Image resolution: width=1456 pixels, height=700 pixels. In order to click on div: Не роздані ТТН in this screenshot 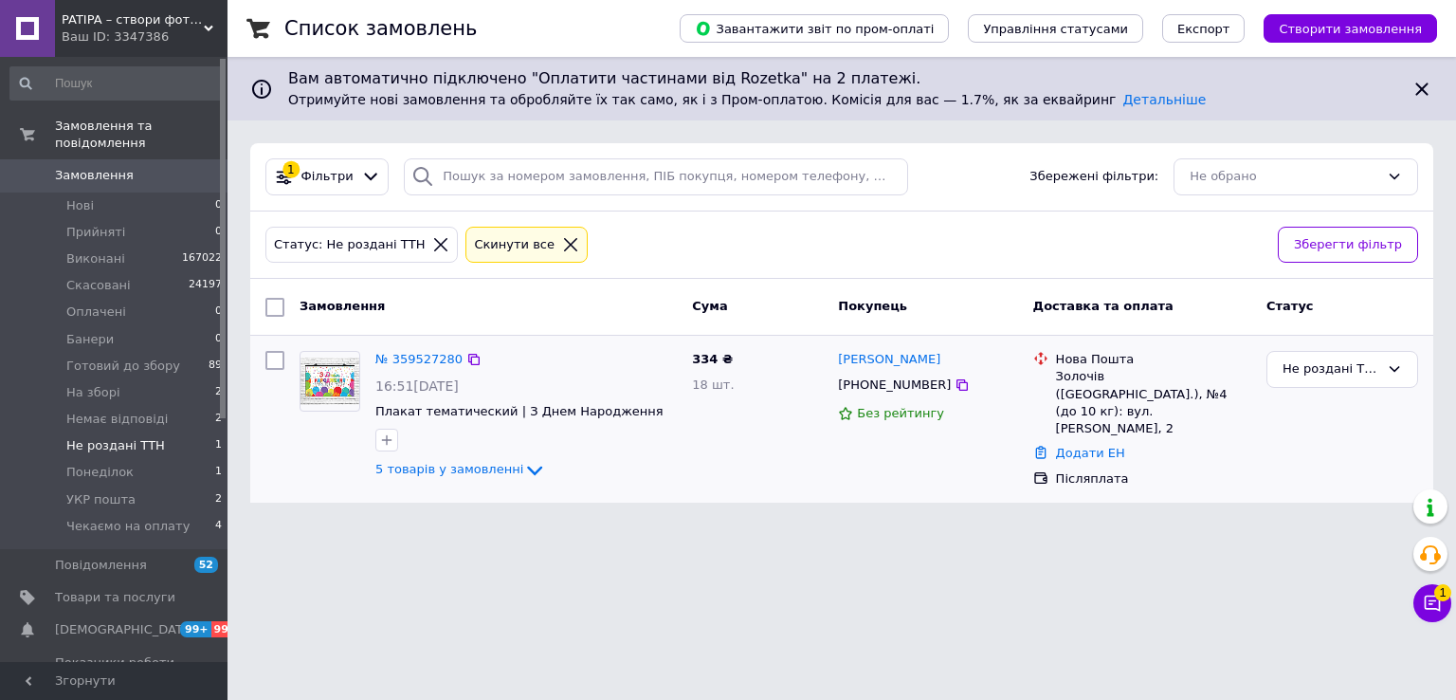, I will do `click(1331, 369)`.